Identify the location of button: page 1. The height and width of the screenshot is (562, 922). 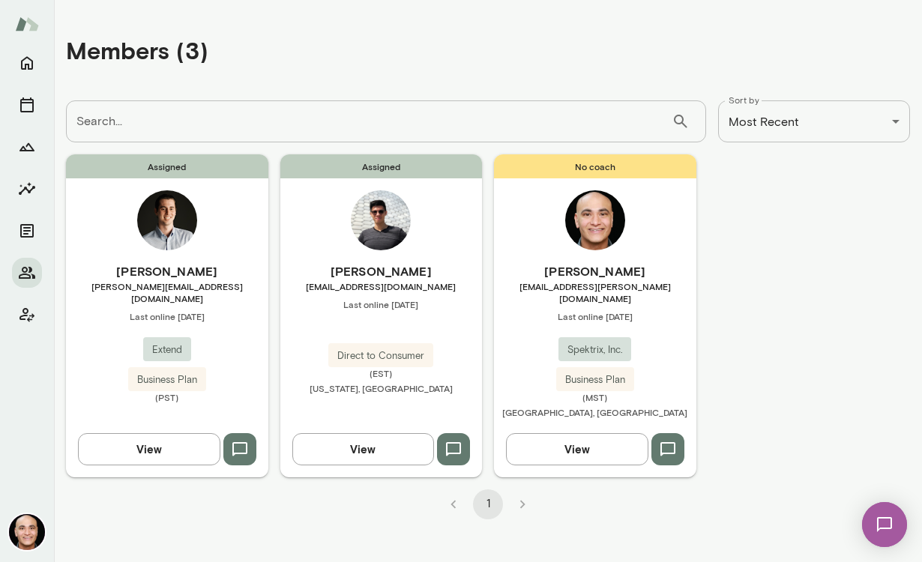
(488, 504).